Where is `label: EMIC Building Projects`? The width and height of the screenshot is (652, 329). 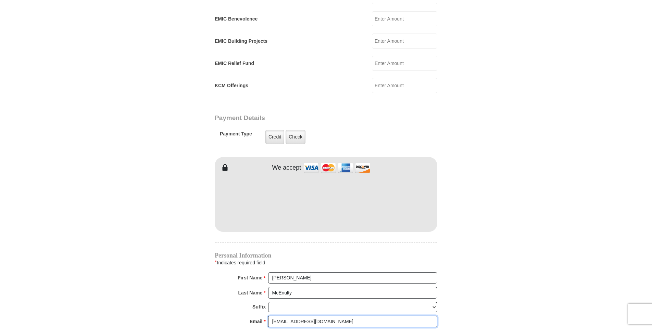 label: EMIC Building Projects is located at coordinates (241, 41).